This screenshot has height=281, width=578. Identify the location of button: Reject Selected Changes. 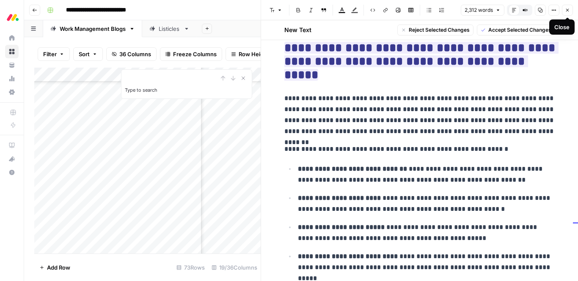
(435, 30).